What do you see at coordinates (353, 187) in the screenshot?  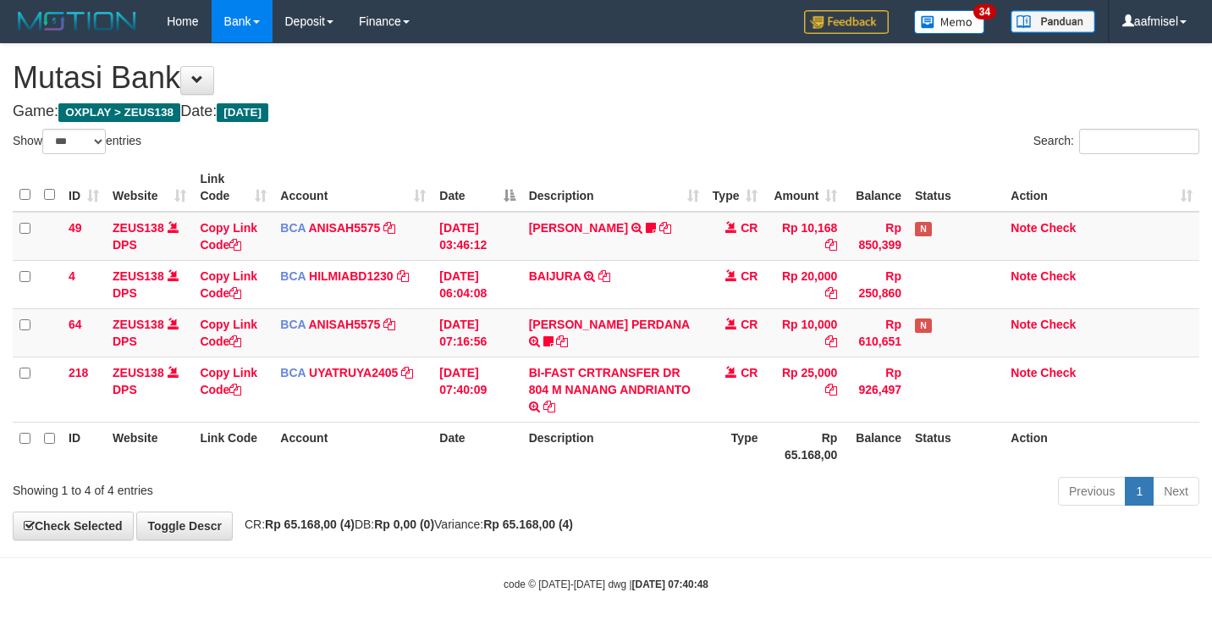 I see `th: Account: activate to sort column ascending` at bounding box center [353, 187].